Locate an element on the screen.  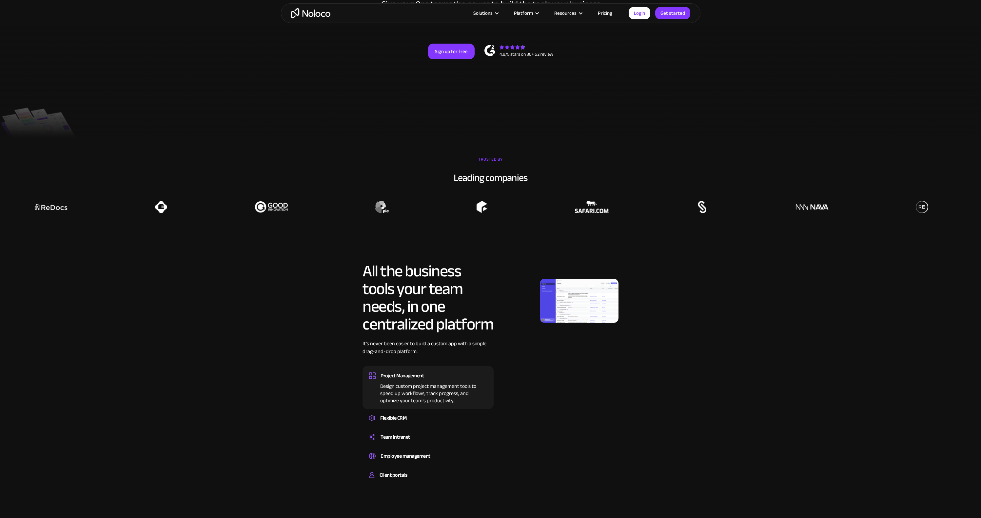
a: Login is located at coordinates (640, 13).